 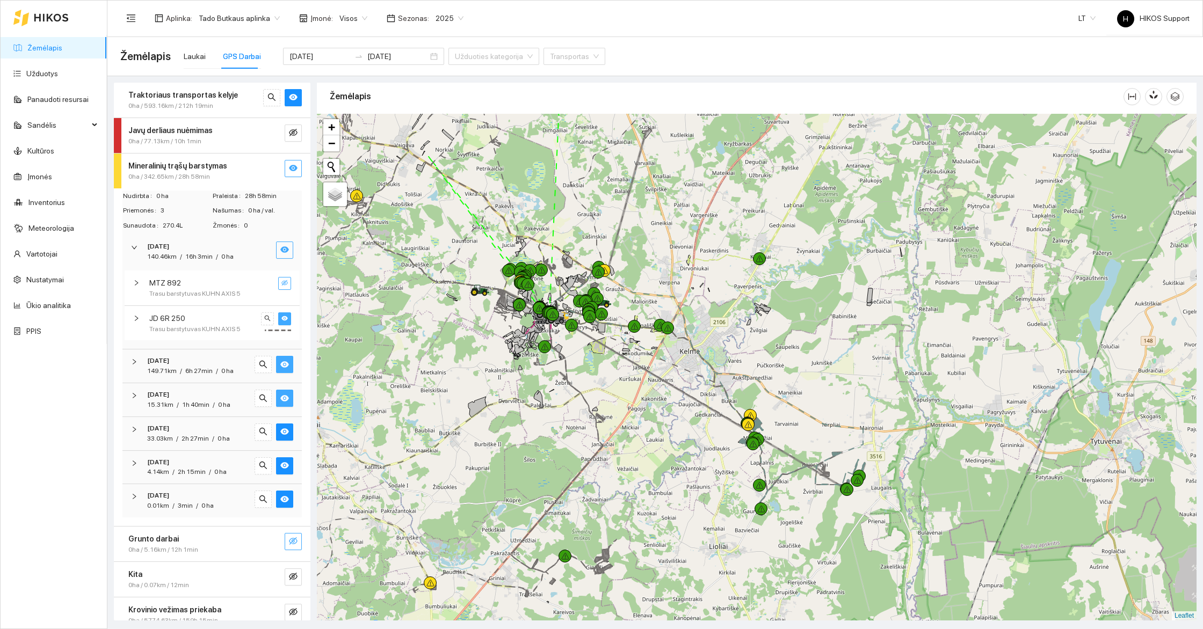 I want to click on span: to, so click(x=359, y=56).